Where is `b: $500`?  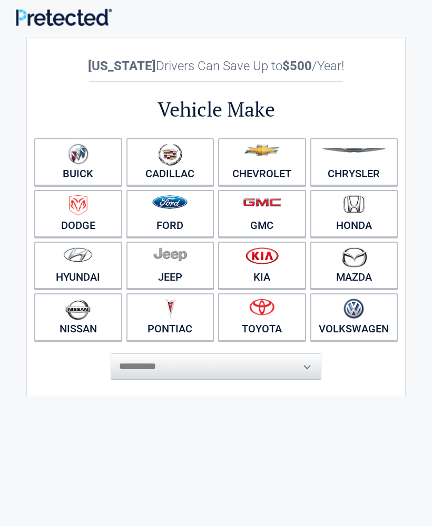 b: $500 is located at coordinates (297, 66).